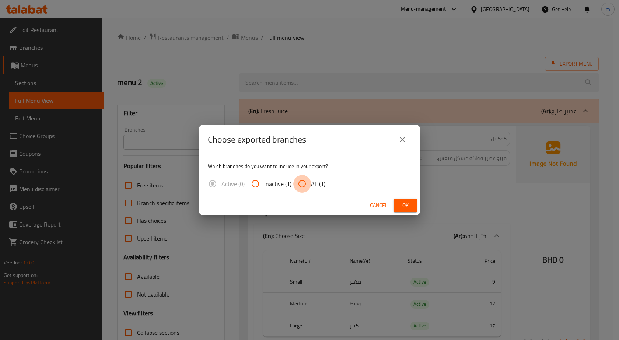  Describe the element at coordinates (405, 205) in the screenshot. I see `span: Ok` at that location.